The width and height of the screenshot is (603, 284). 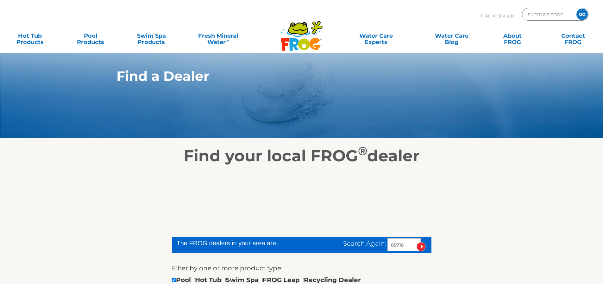 I want to click on h1: Find a Dealer, so click(x=287, y=76).